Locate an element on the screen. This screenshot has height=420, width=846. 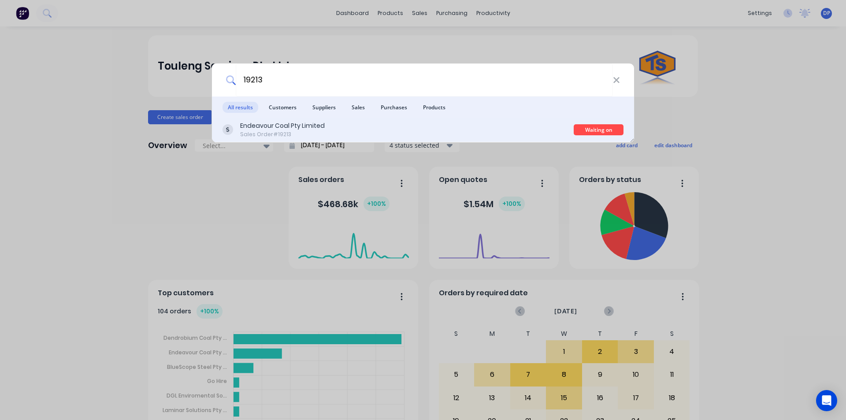
span: Suppliers is located at coordinates (324, 107).